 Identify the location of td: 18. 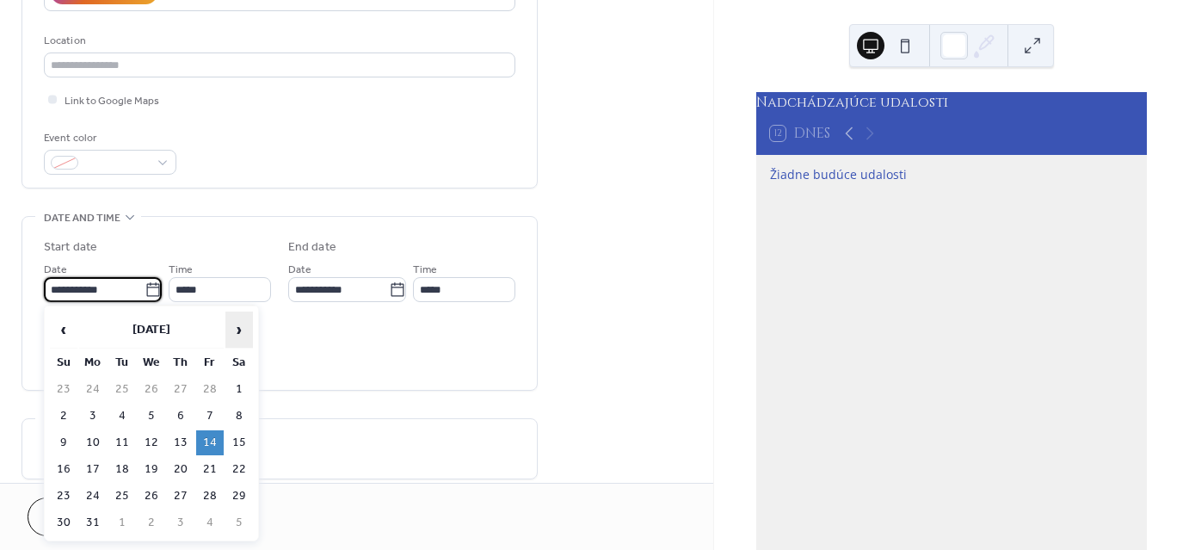
(122, 469).